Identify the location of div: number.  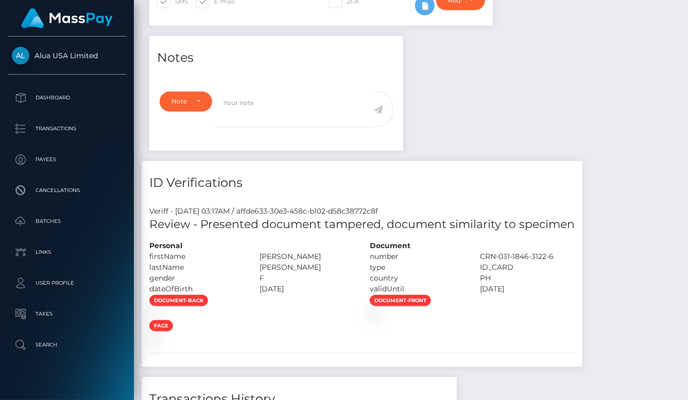
(417, 257).